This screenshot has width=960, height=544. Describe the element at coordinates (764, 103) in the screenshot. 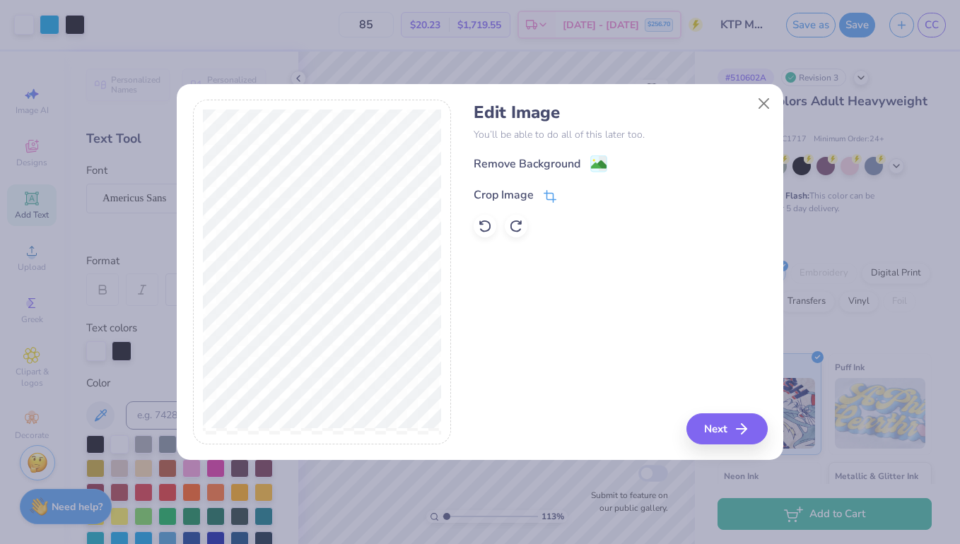

I see `button: Close` at that location.